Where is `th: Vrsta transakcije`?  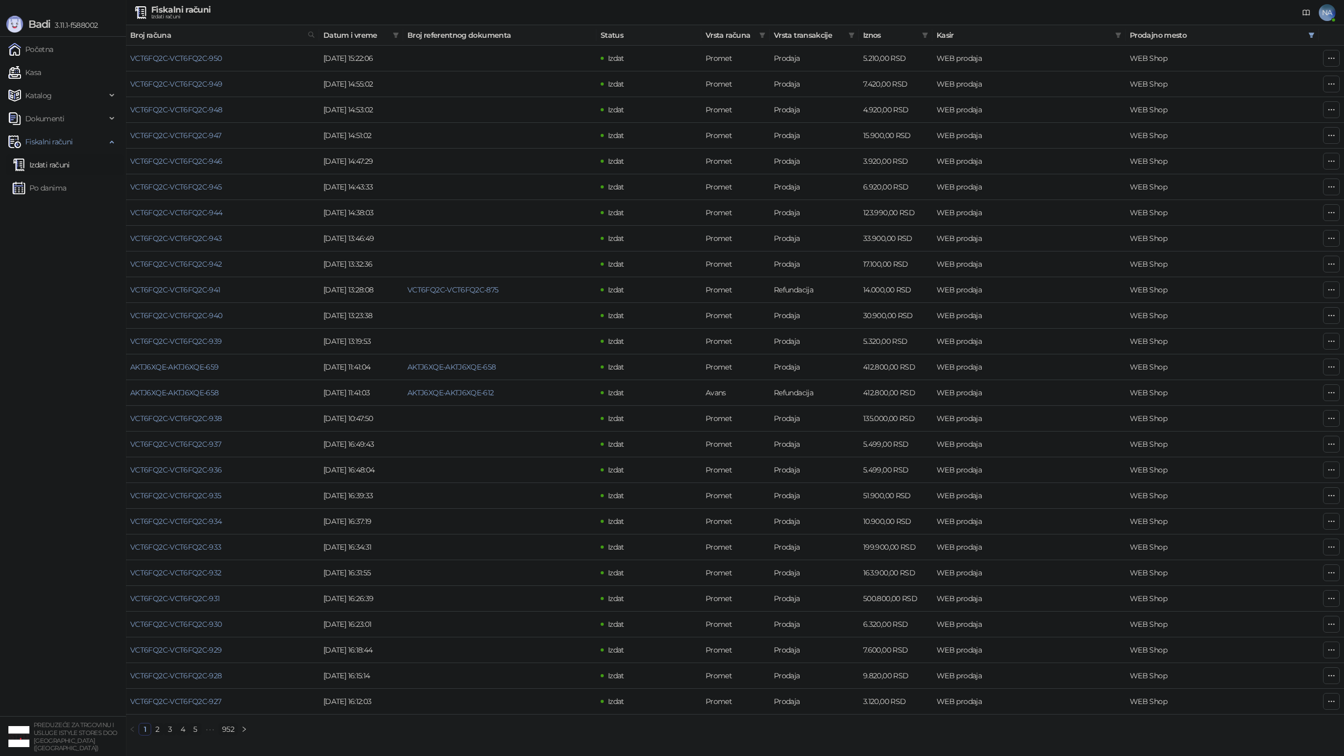
th: Vrsta transakcije is located at coordinates (814, 35).